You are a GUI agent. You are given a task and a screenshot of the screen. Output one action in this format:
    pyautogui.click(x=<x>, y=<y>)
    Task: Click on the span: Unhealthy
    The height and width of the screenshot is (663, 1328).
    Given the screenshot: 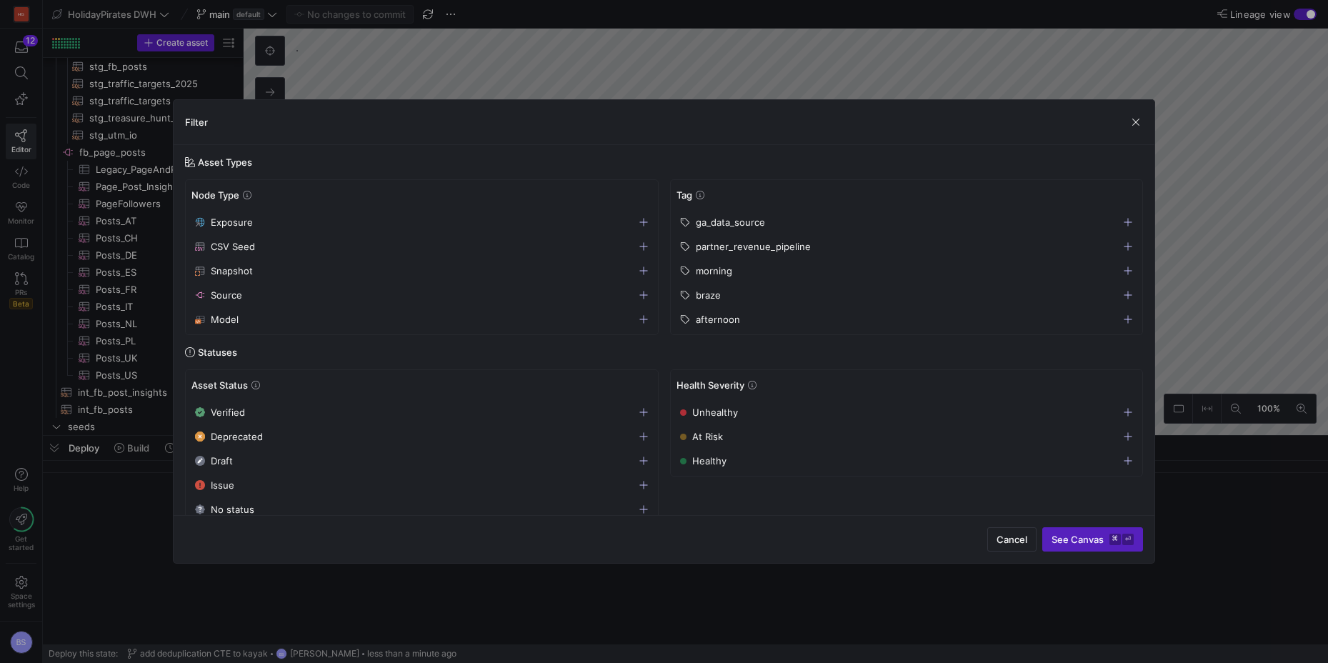 What is the action you would take?
    pyautogui.click(x=715, y=412)
    